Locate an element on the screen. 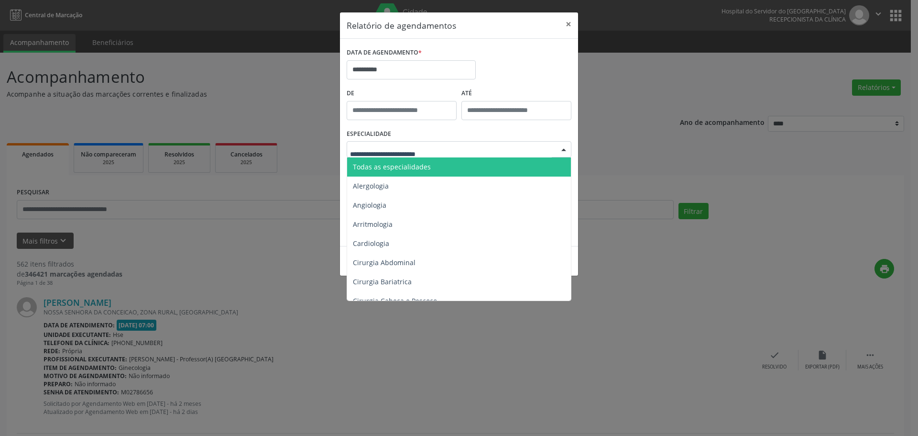 Image resolution: width=918 pixels, height=436 pixels. label: DATA DE AGENDAMENTO is located at coordinates (384, 53).